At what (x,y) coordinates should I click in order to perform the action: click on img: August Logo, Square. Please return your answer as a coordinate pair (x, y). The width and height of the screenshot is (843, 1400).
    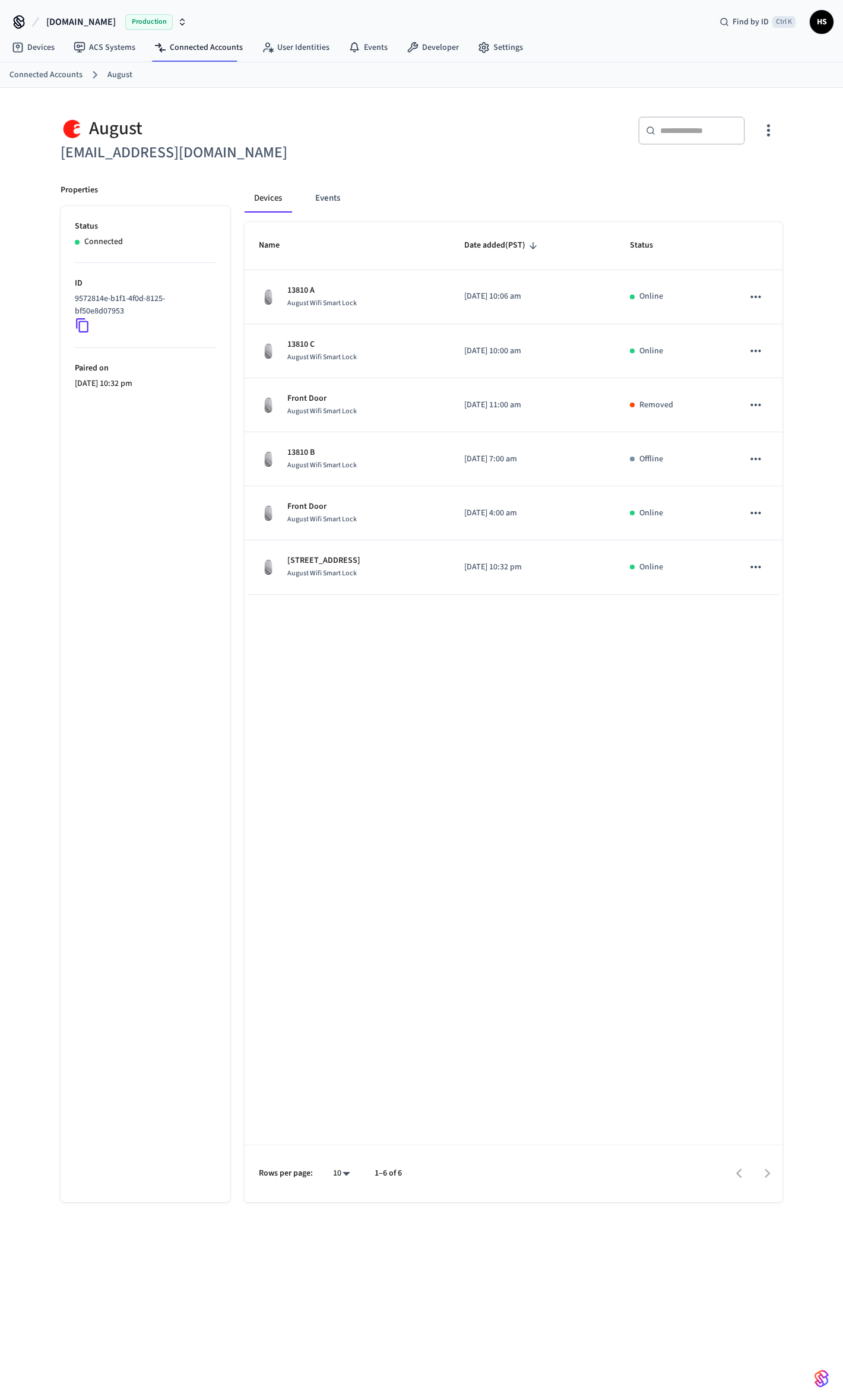
    Looking at the image, I should click on (73, 128).